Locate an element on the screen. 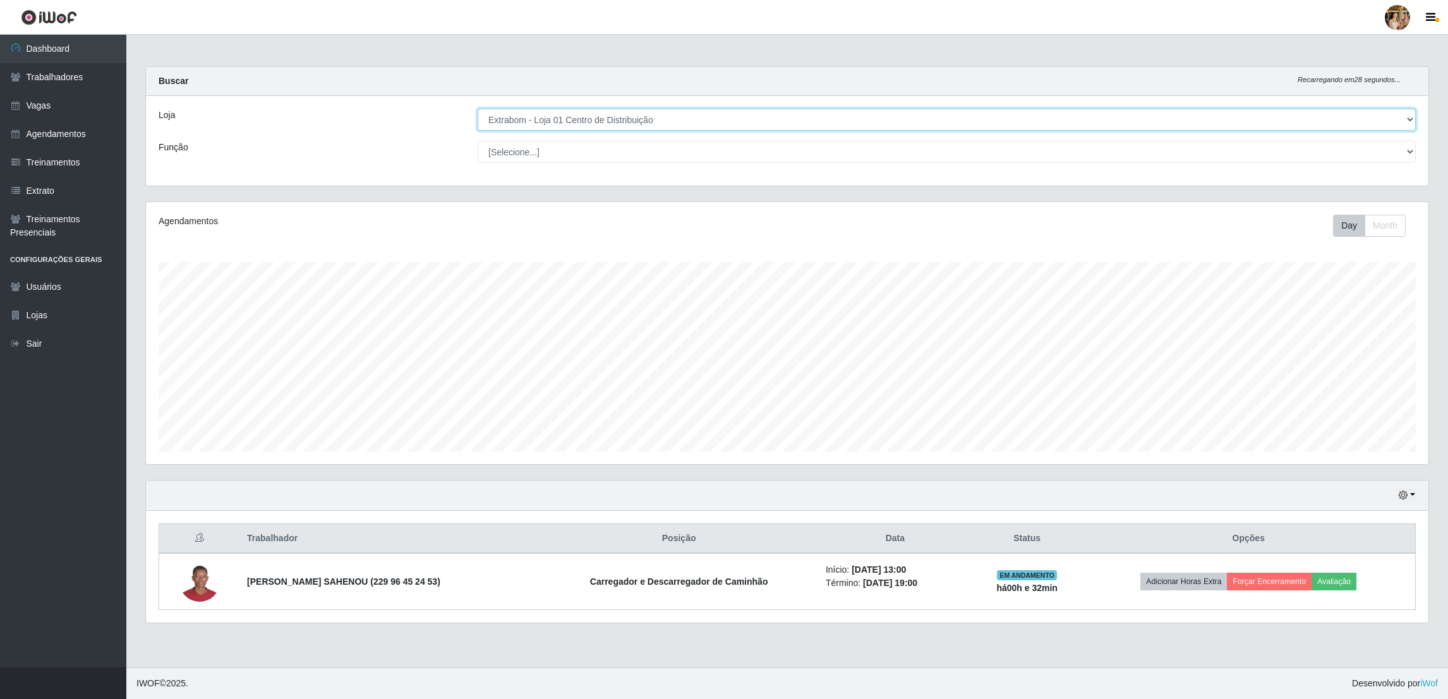  button: Day is located at coordinates (1348, 225).